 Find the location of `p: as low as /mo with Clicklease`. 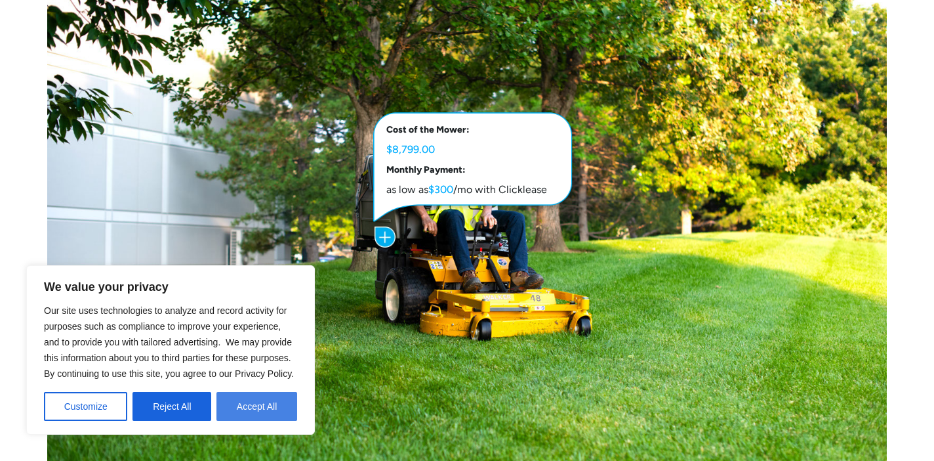

p: as low as /mo with Clicklease is located at coordinates (474, 190).